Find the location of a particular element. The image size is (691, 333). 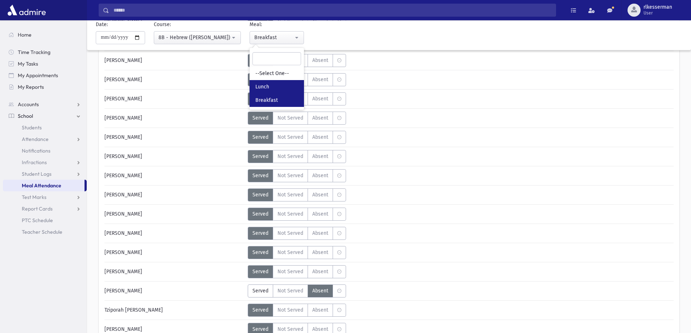

label: Date: is located at coordinates (102, 24).